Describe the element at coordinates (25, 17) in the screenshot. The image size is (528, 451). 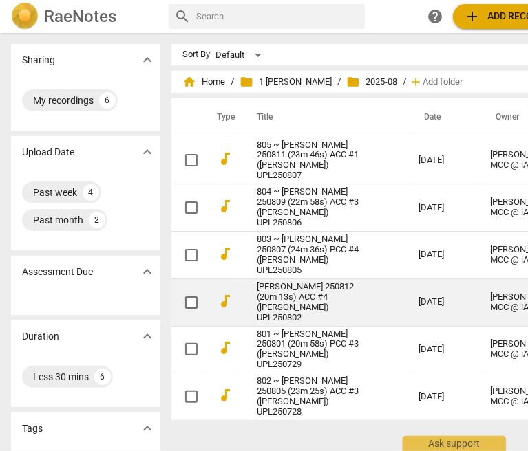
I see `img: Logo` at that location.